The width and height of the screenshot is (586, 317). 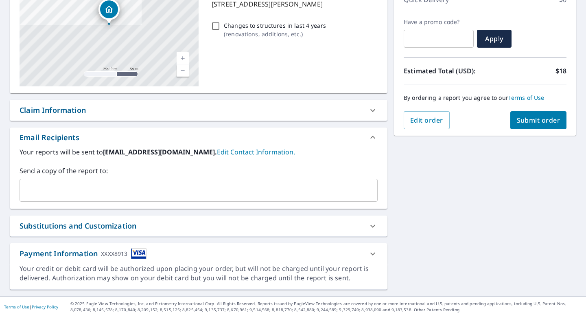 I want to click on p: Estimated Total (USD):, so click(x=445, y=71).